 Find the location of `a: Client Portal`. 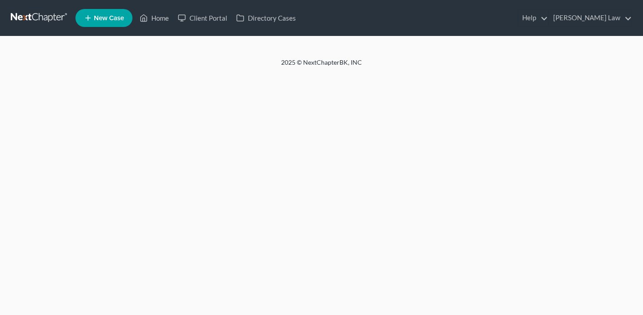

a: Client Portal is located at coordinates (202, 18).